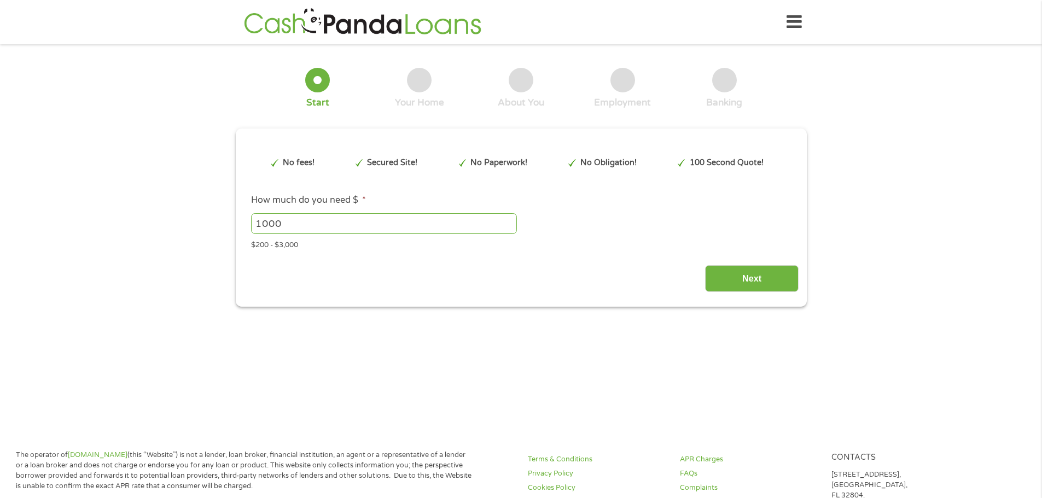 This screenshot has height=498, width=1042. What do you see at coordinates (318, 103) in the screenshot?
I see `div: Start` at bounding box center [318, 103].